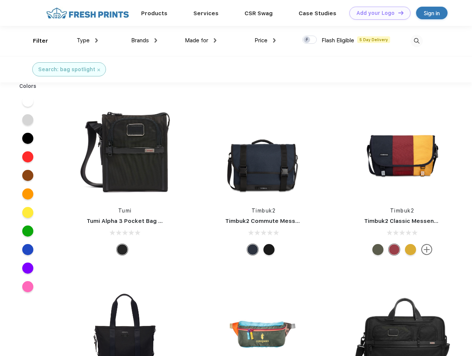  I want to click on div: Eco Nautical, so click(253, 249).